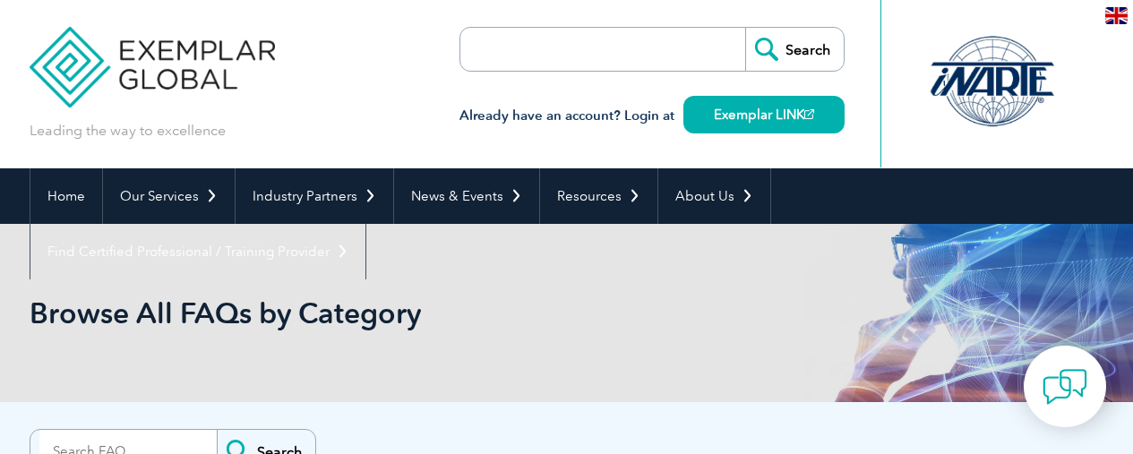 The image size is (1133, 454). Describe the element at coordinates (714, 196) in the screenshot. I see `a: About Us` at that location.